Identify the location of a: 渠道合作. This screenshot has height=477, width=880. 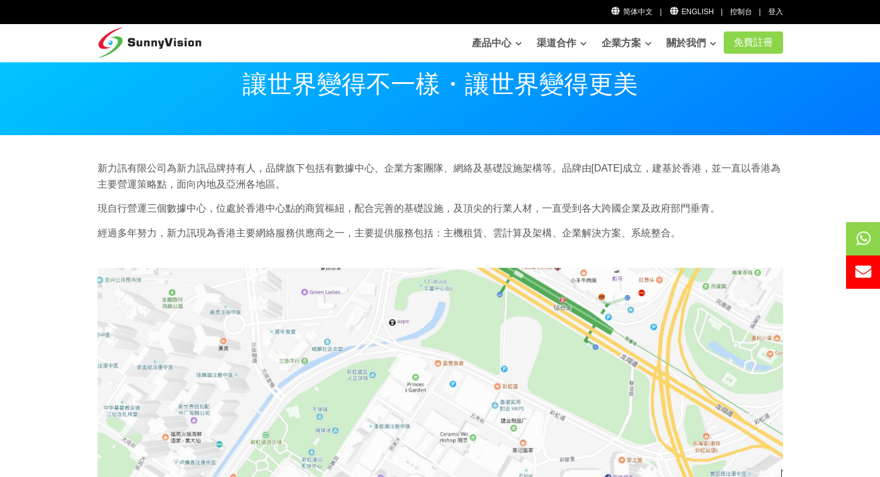
(561, 43).